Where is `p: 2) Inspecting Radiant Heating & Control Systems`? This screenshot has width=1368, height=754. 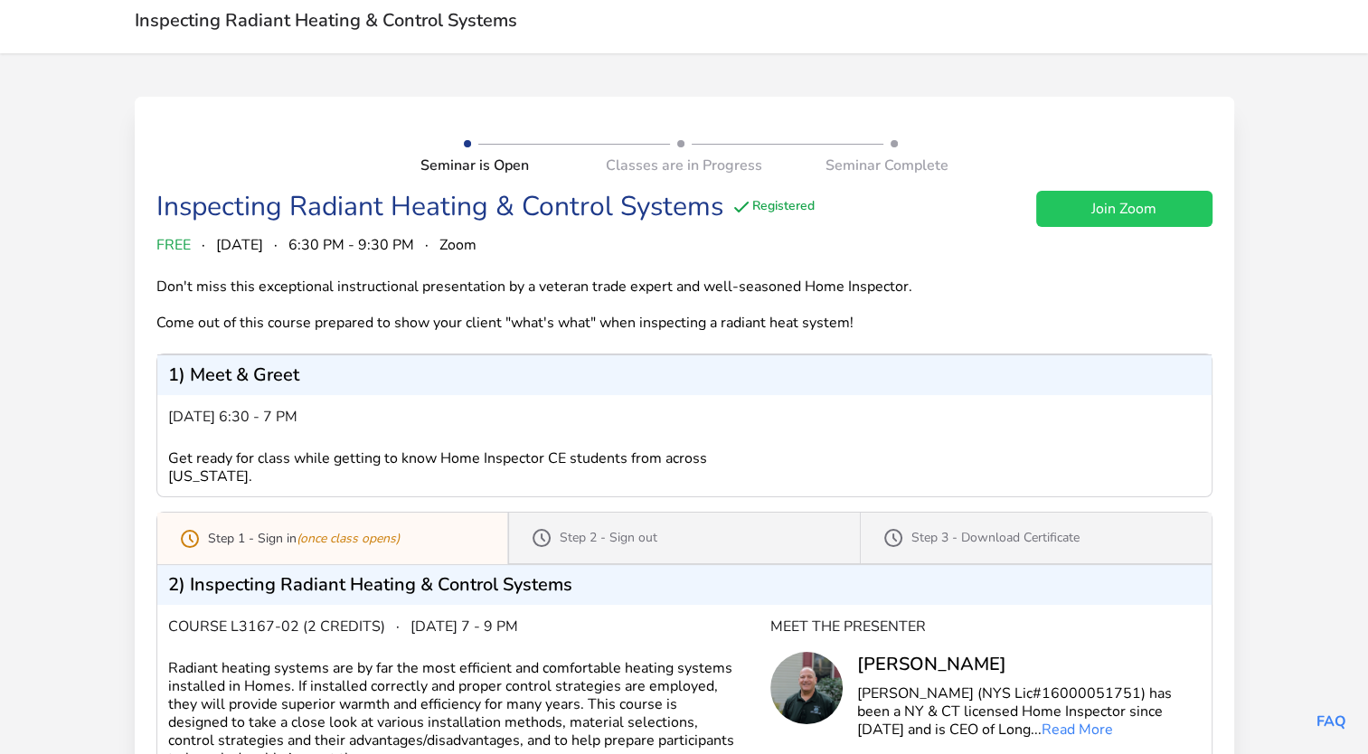
p: 2) Inspecting Radiant Heating & Control Systems is located at coordinates (370, 585).